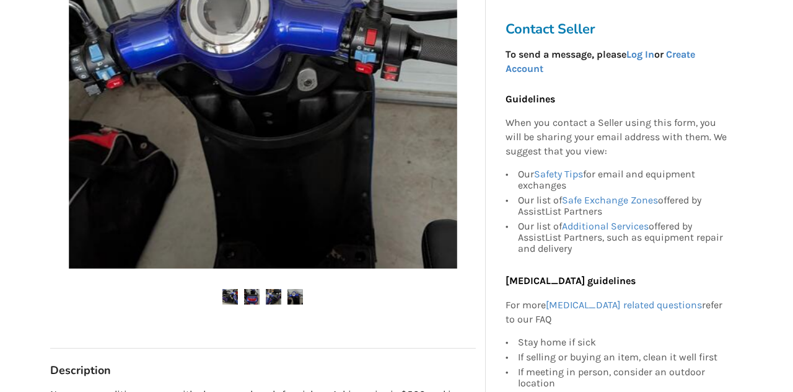  Describe the element at coordinates (617, 312) in the screenshot. I see `p: For more refer to our FAQ` at that location.